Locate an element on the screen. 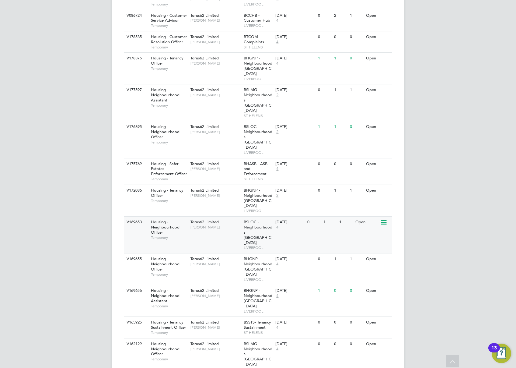  div: V177597 is located at coordinates (136, 90).